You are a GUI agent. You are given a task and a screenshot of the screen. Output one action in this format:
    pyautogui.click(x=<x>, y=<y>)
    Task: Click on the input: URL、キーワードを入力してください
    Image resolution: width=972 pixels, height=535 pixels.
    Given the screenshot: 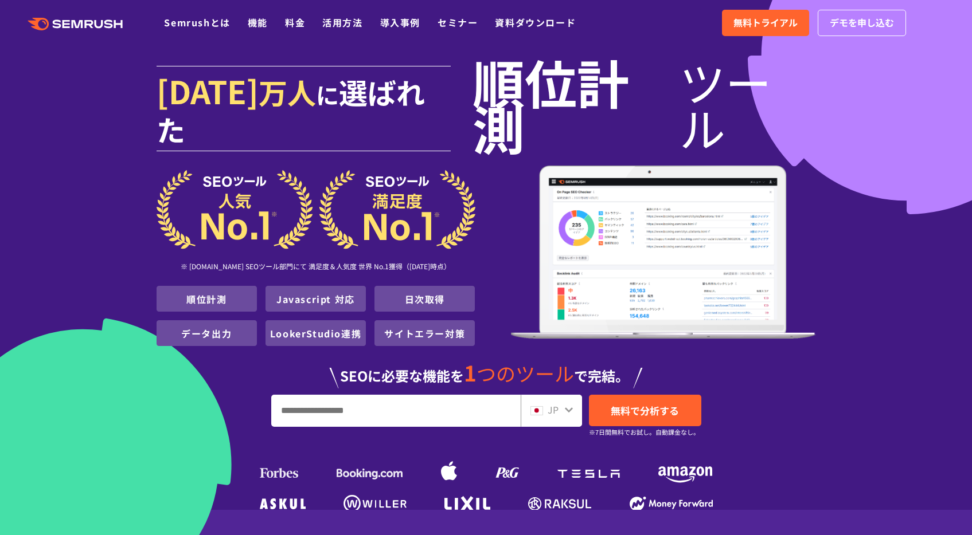 What is the action you would take?
    pyautogui.click(x=396, y=411)
    